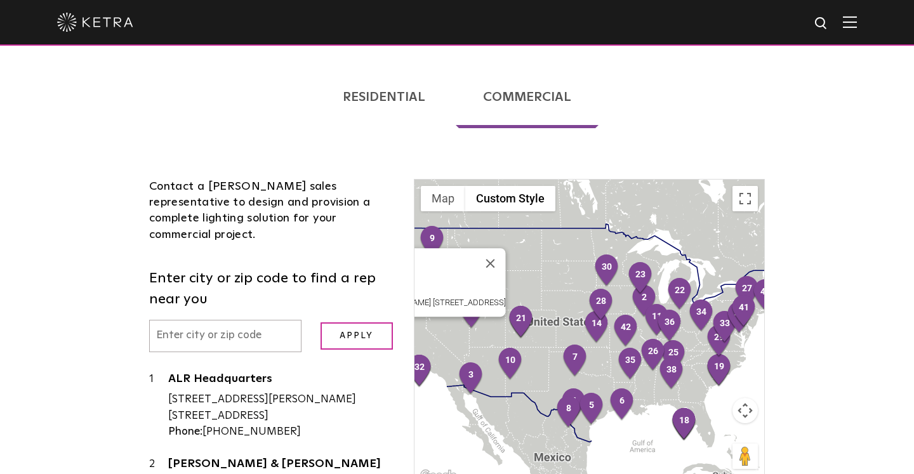  I want to click on div: 42, so click(626, 331).